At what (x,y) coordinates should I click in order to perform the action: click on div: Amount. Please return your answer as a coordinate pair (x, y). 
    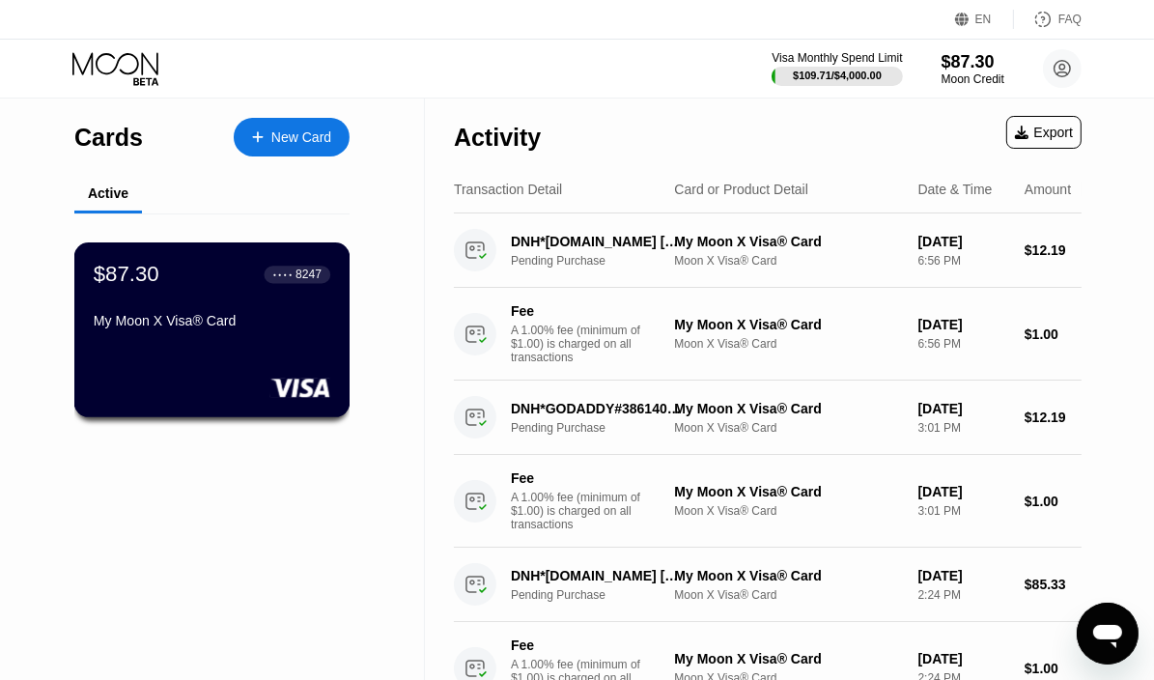
    Looking at the image, I should click on (1048, 189).